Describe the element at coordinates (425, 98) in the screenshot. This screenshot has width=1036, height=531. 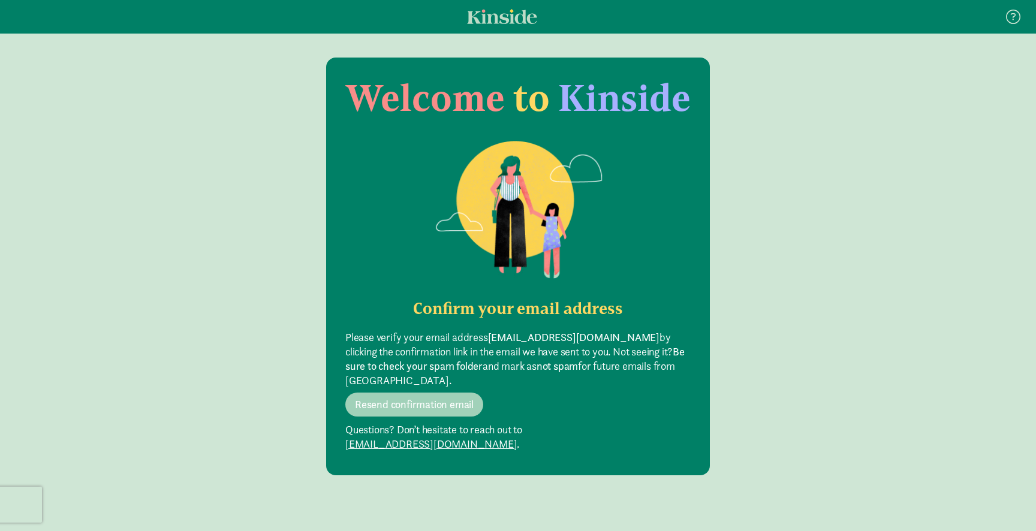
I see `span: Welcome` at that location.